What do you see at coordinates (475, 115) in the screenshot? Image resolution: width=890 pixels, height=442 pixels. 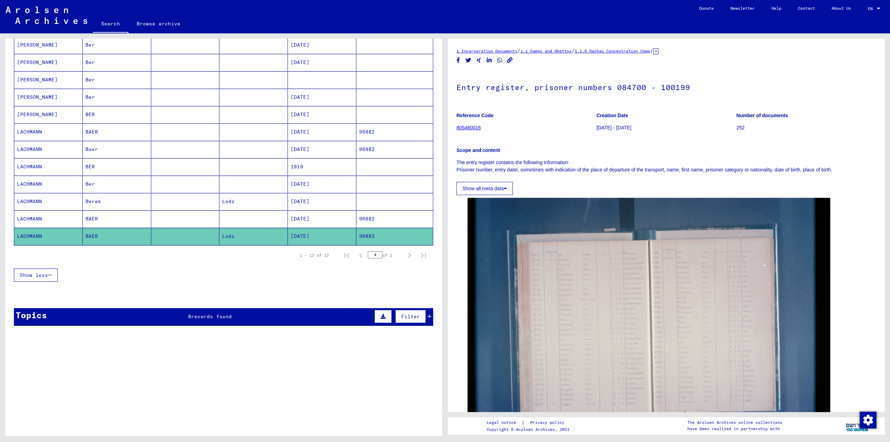 I see `b: Reference Code` at bounding box center [475, 115].